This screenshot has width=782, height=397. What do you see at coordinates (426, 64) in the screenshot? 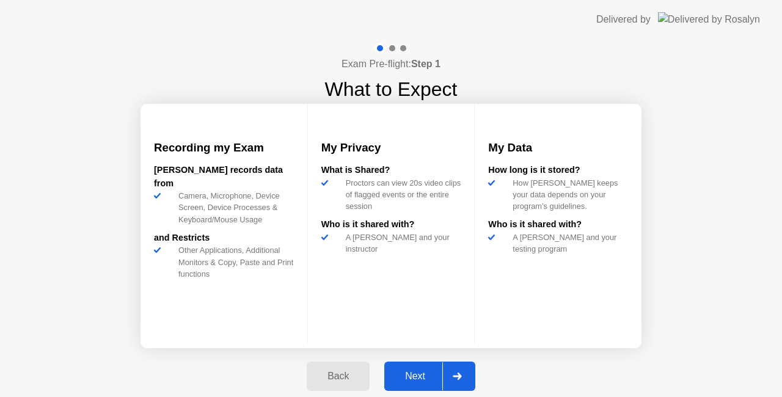
I see `b: Step 1` at bounding box center [426, 64].